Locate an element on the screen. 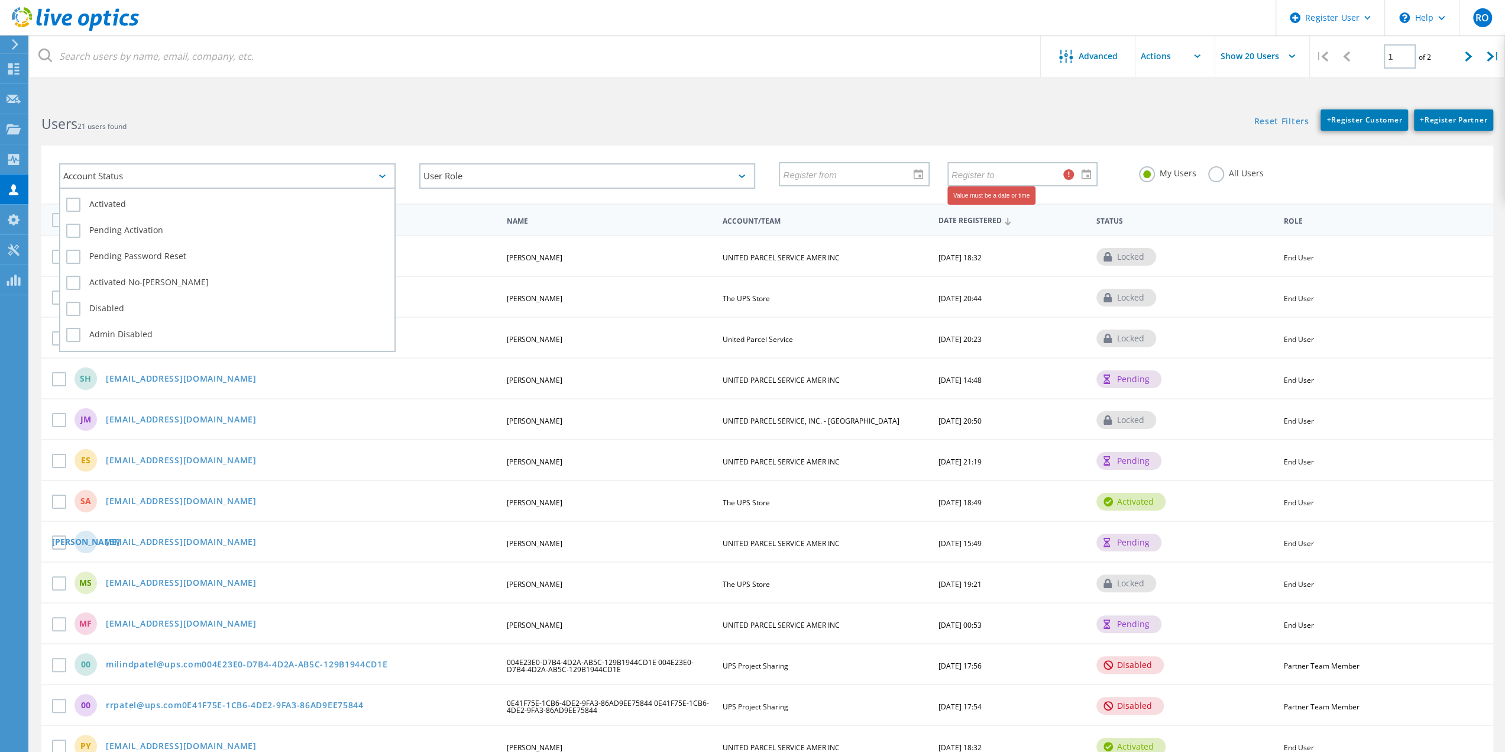 The image size is (1505, 752). a: rrpatel@ups.com0E41F75E-1CB6-4DE2-9FA3-86AD9EE75844 is located at coordinates (235, 706).